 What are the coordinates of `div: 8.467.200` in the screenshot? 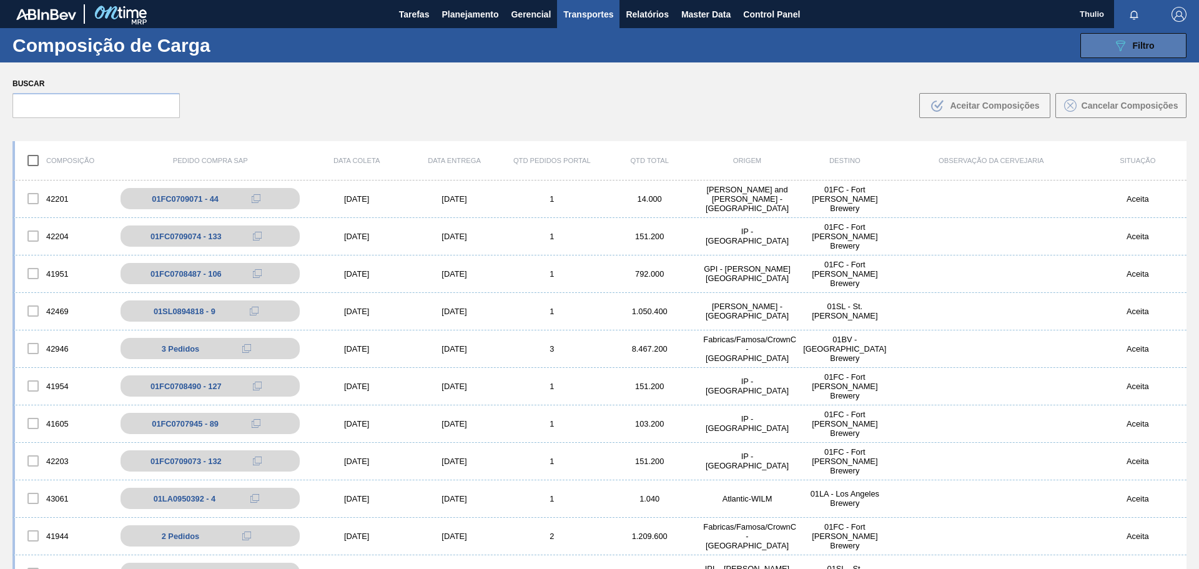 It's located at (649, 348).